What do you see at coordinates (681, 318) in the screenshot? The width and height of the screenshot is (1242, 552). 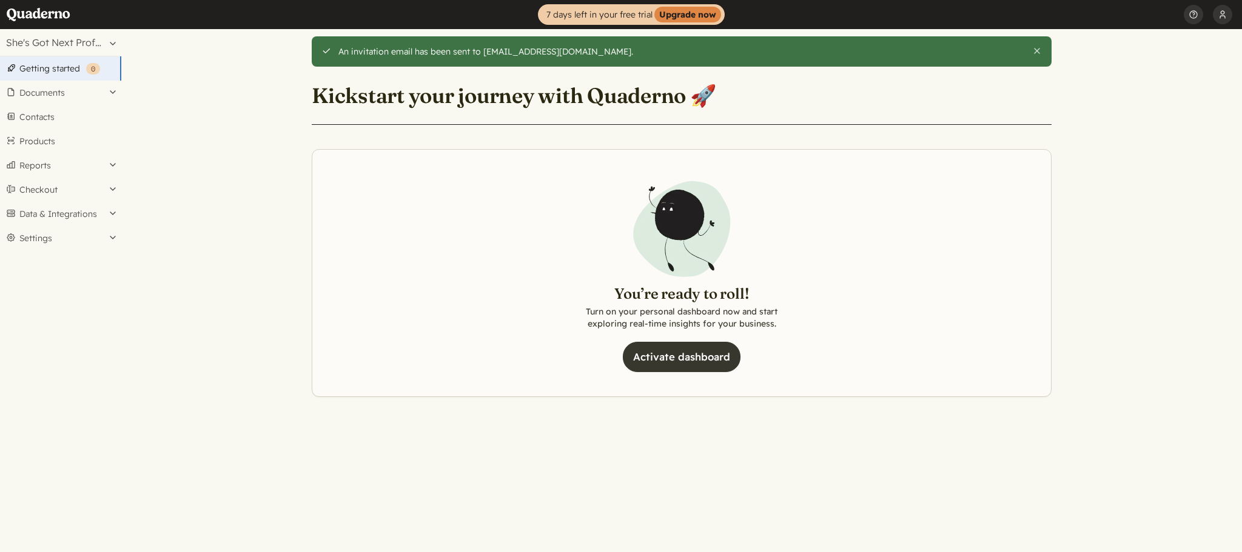 I see `p: Turn on your personal dashboard now and start exploring real-time insights for your business.` at bounding box center [681, 318].